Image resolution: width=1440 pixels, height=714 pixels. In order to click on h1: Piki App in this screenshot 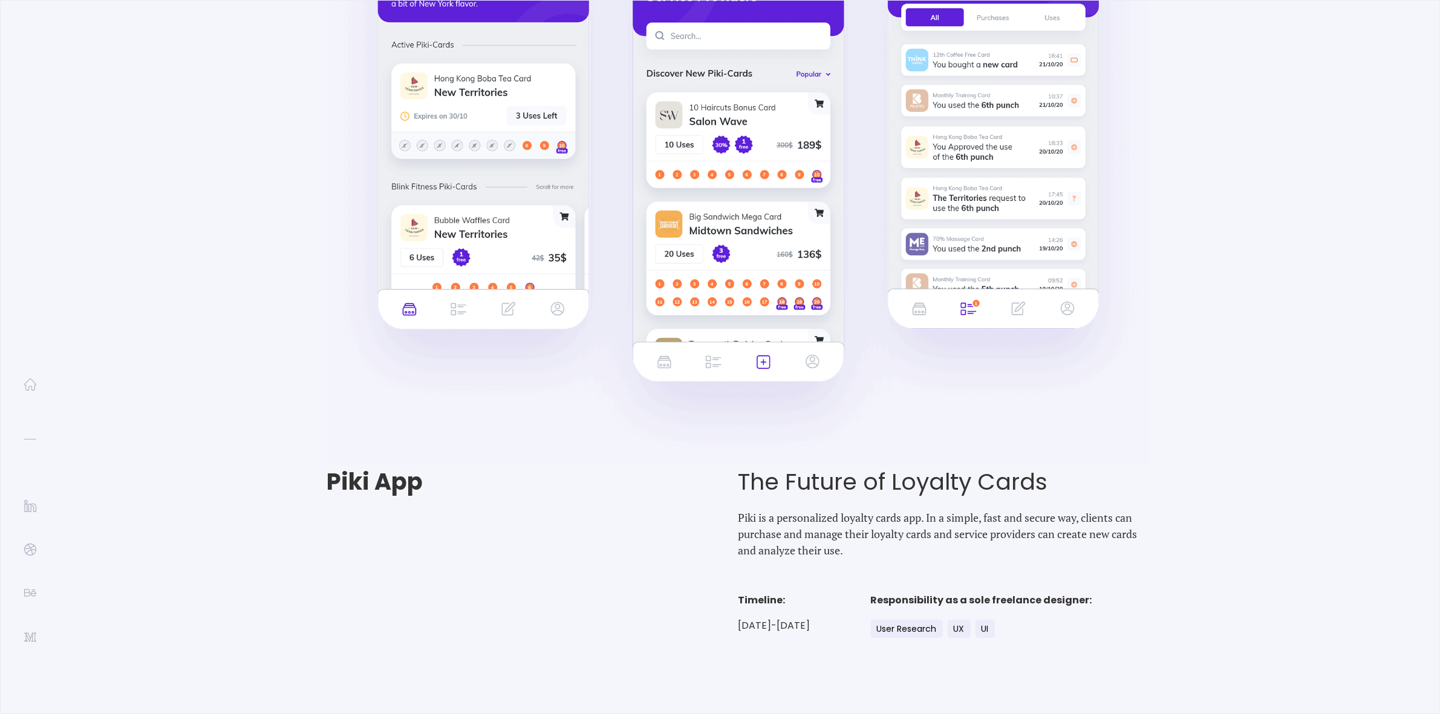, I will do `click(533, 482)`.